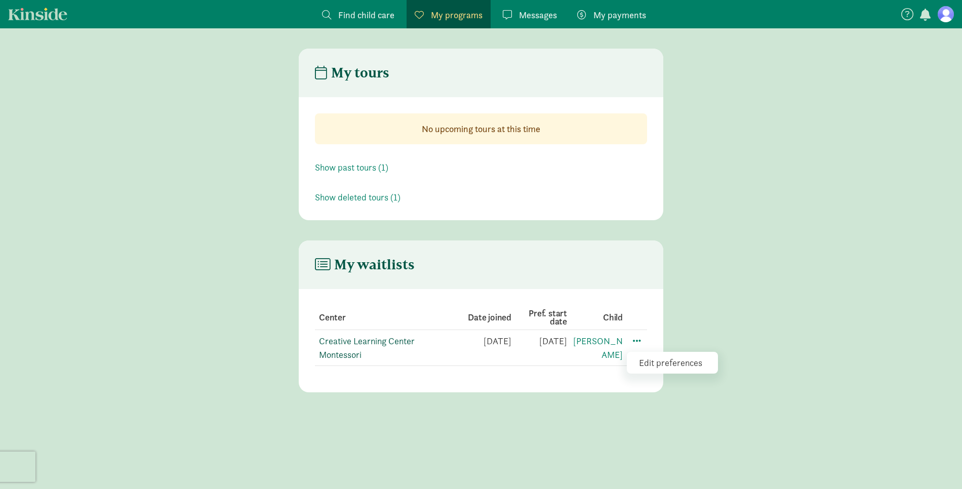 This screenshot has height=489, width=962. I want to click on h4: My tours, so click(352, 73).